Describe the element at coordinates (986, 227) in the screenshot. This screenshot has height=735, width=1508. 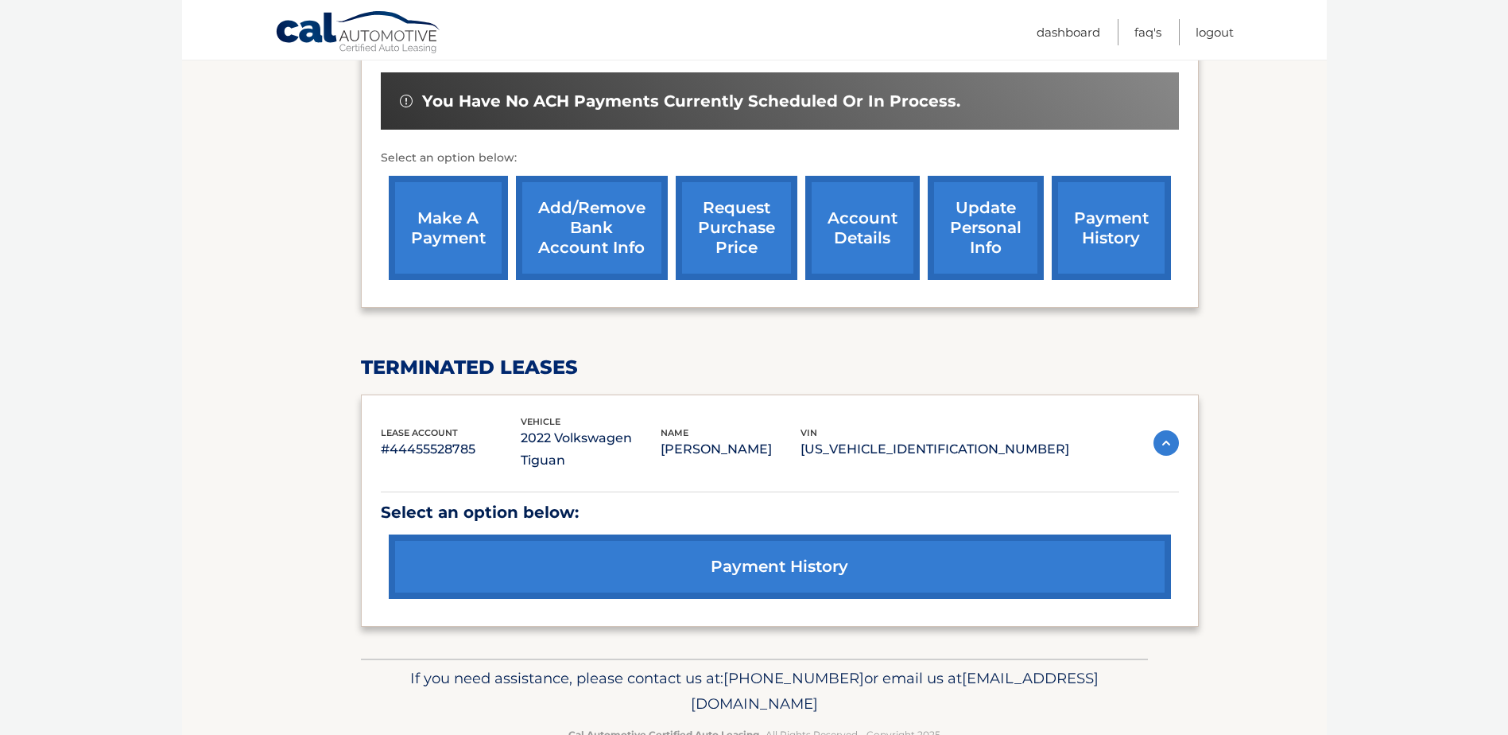
I see `a: update personal info` at that location.